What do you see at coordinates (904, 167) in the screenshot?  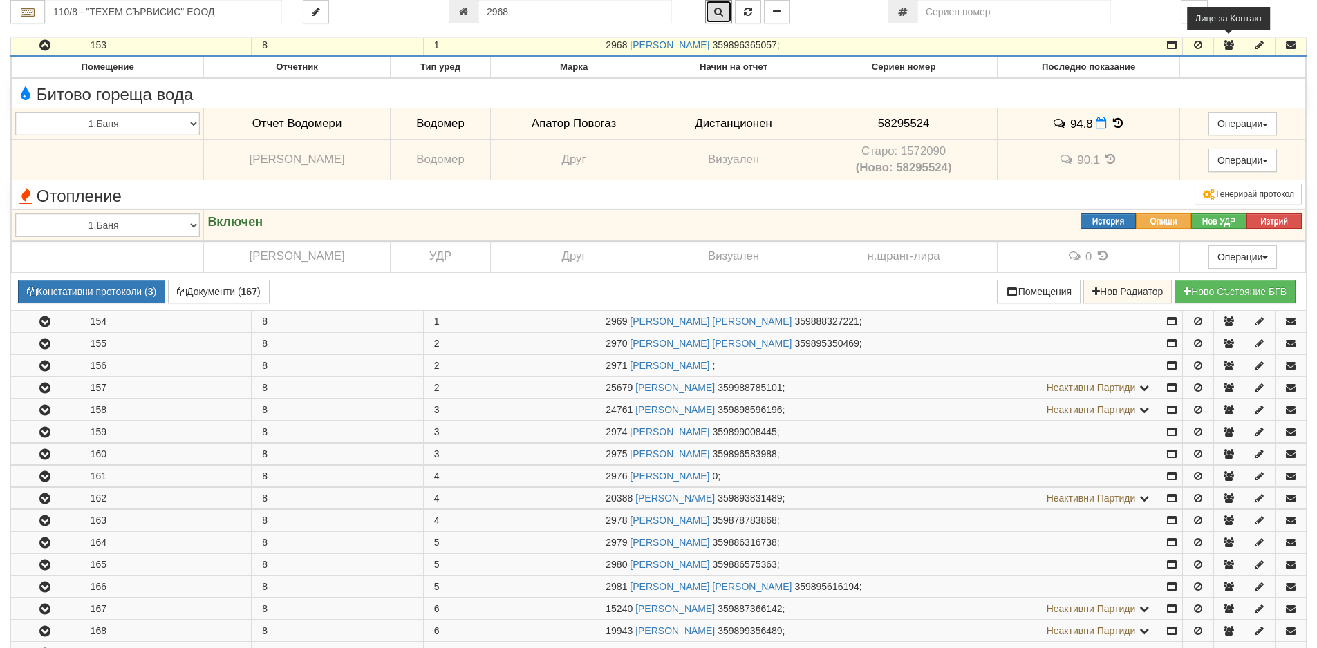 I see `b: (Ново: 58295524)` at bounding box center [904, 167].